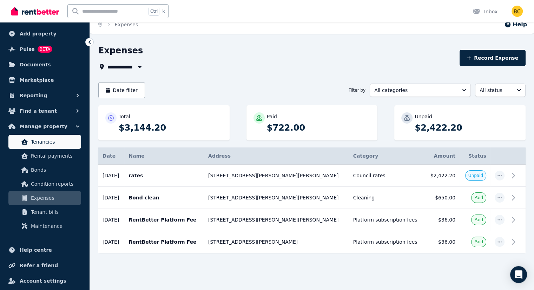  Describe the element at coordinates (45, 111) in the screenshot. I see `button: Find a tenant` at that location.